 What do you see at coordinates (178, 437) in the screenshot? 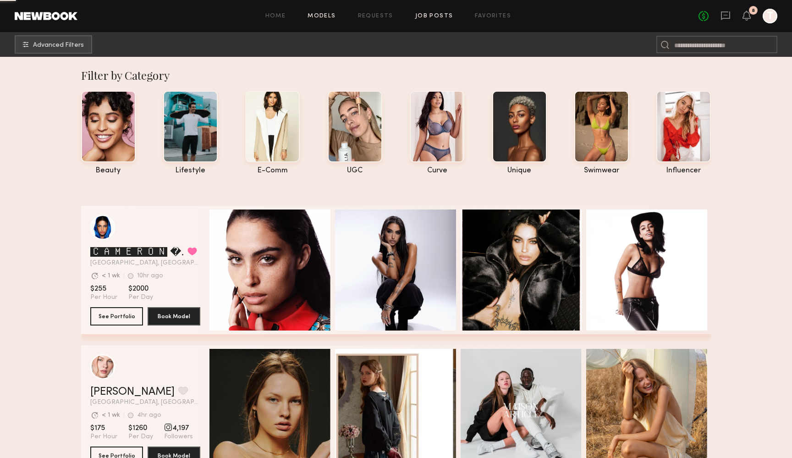
I see `span: Followers` at bounding box center [178, 437].